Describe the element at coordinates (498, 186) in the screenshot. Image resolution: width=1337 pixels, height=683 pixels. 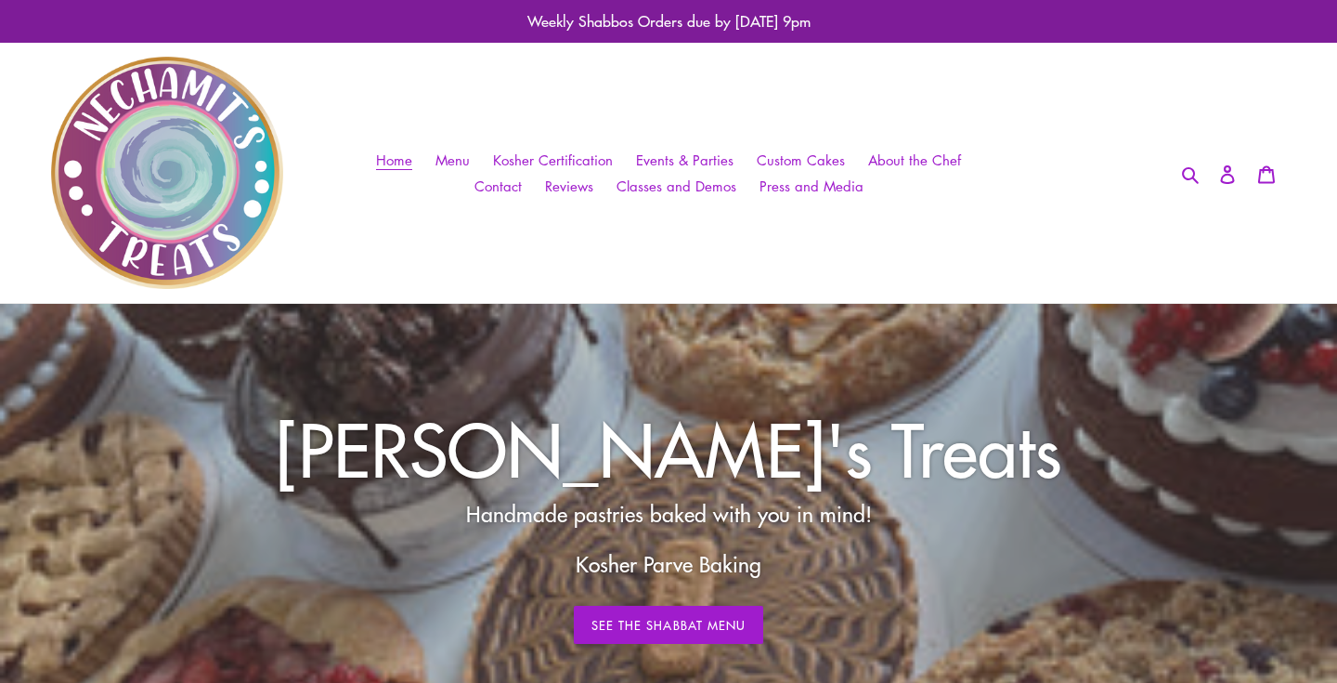
I see `span: Contact` at that location.